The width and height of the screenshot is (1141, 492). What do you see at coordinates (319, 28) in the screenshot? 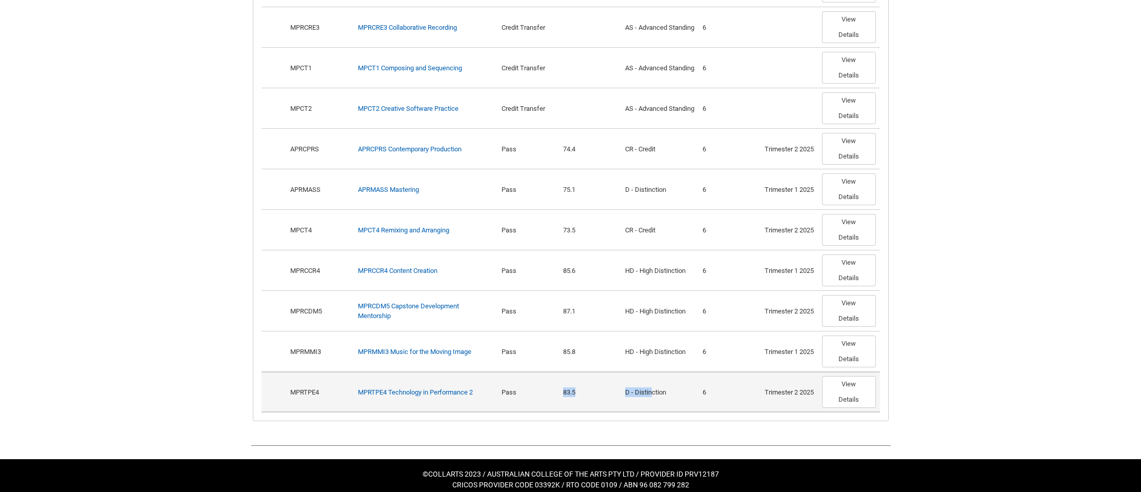
I see `div: MPRCRE3` at bounding box center [319, 28].